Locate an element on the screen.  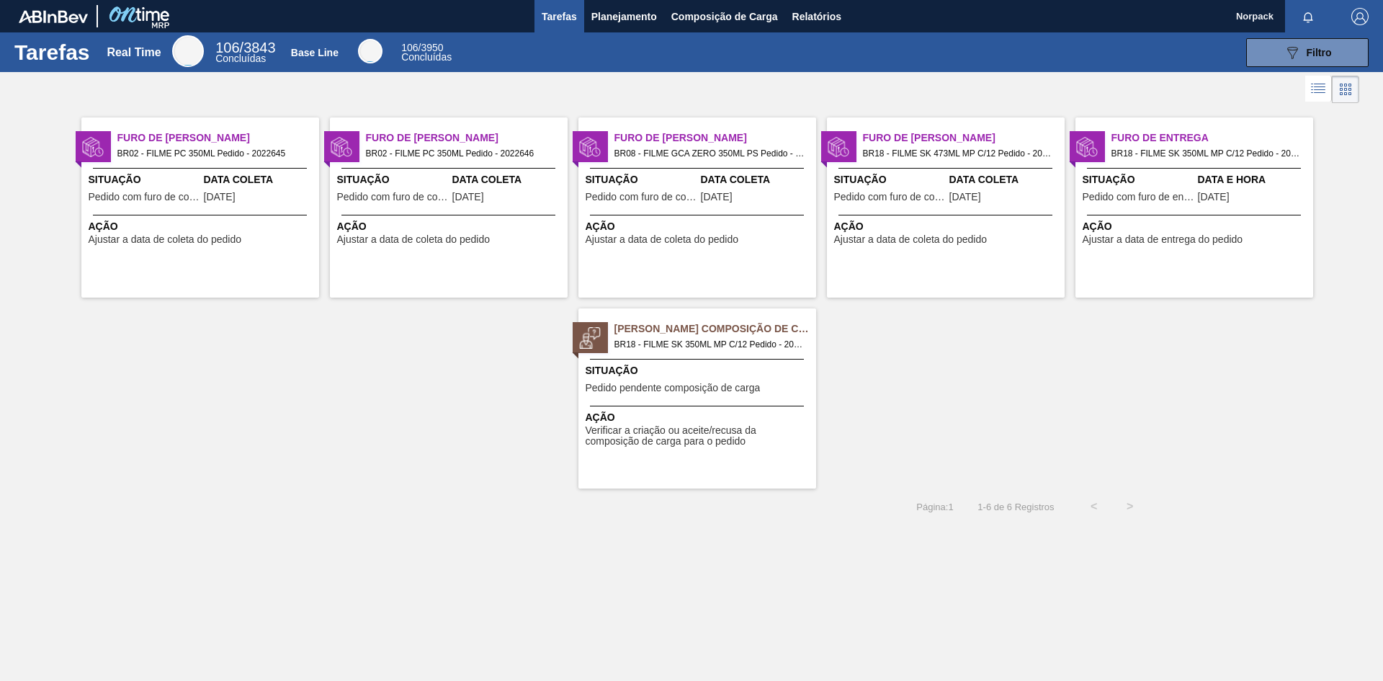
div: Visão em Lista is located at coordinates (1318, 89).